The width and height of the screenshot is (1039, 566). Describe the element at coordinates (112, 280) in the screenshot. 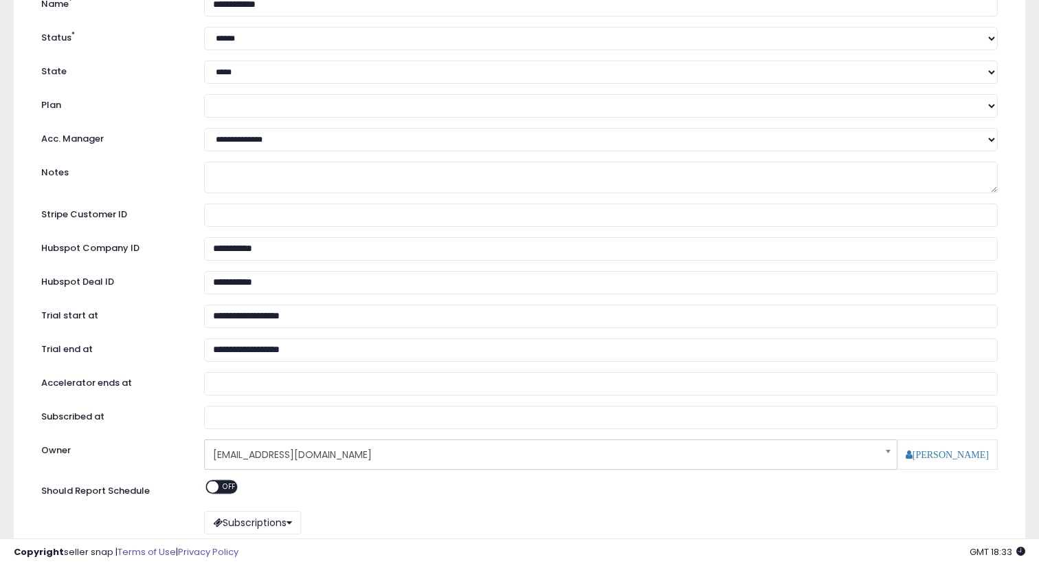

I see `label: Hubspot Deal ID` at that location.